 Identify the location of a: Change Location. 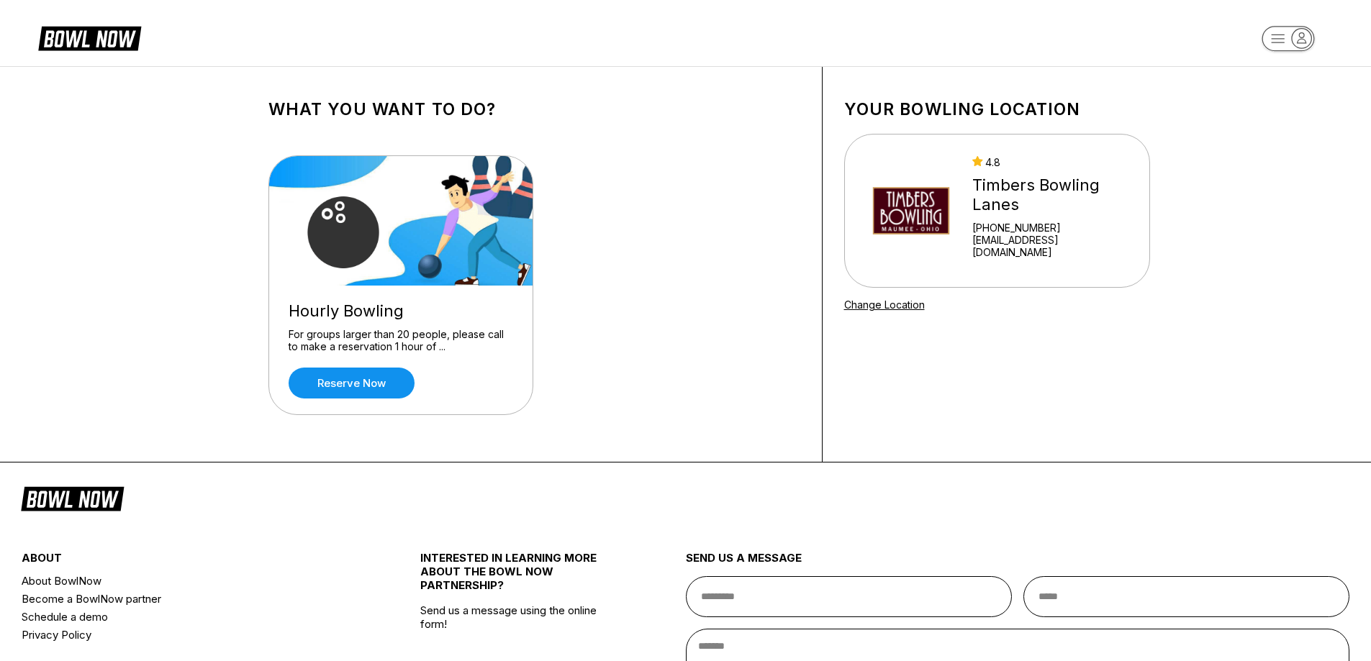
(884, 304).